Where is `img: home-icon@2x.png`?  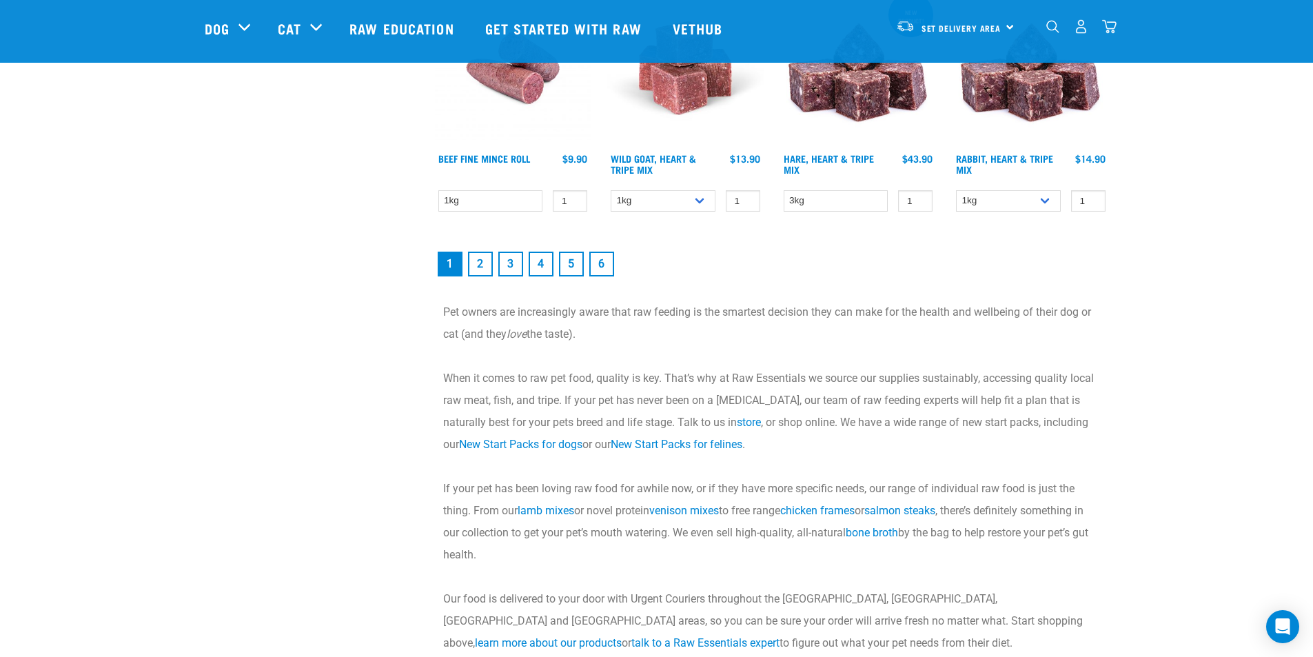
img: home-icon@2x.png is located at coordinates (1109, 26).